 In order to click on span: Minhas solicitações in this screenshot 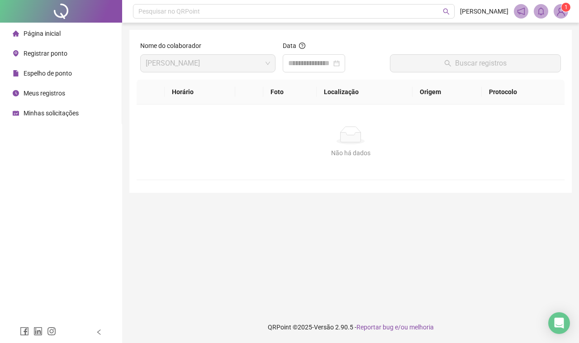, I will do `click(51, 113)`.